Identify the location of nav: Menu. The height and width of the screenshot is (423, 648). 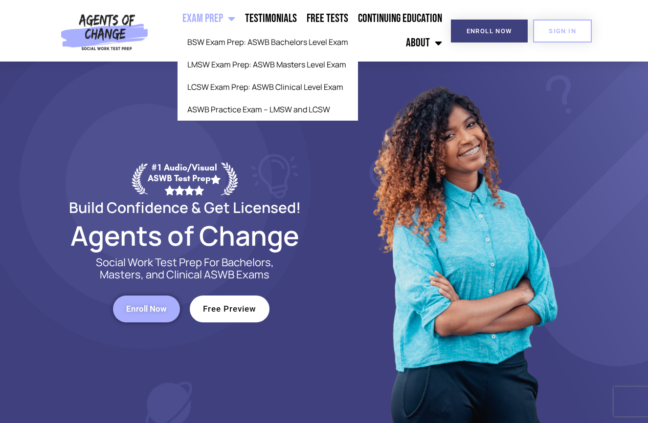
(300, 31).